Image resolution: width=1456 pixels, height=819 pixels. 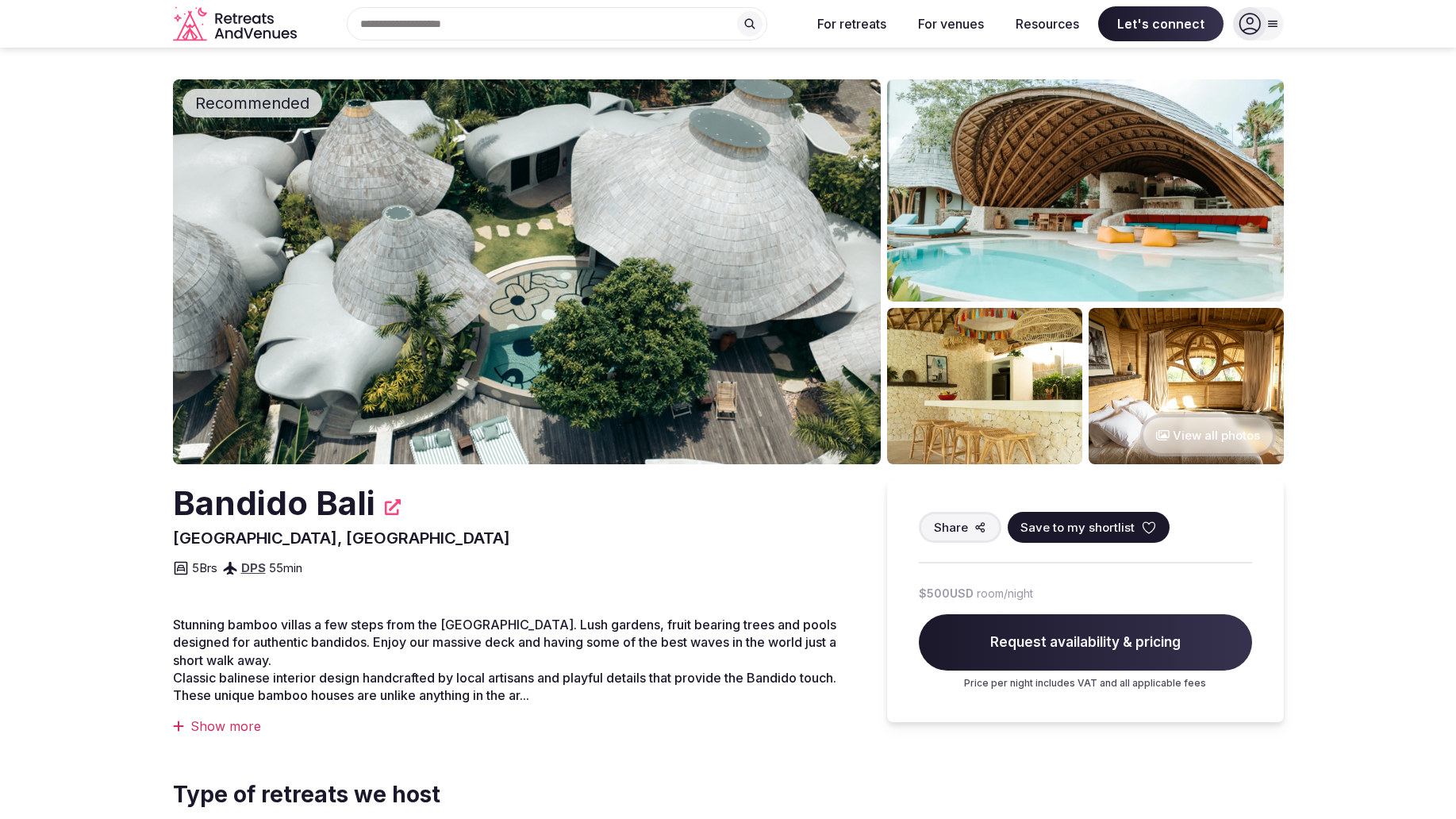 I want to click on p: Price per night includes VAT and all applicable fees, so click(x=1085, y=683).